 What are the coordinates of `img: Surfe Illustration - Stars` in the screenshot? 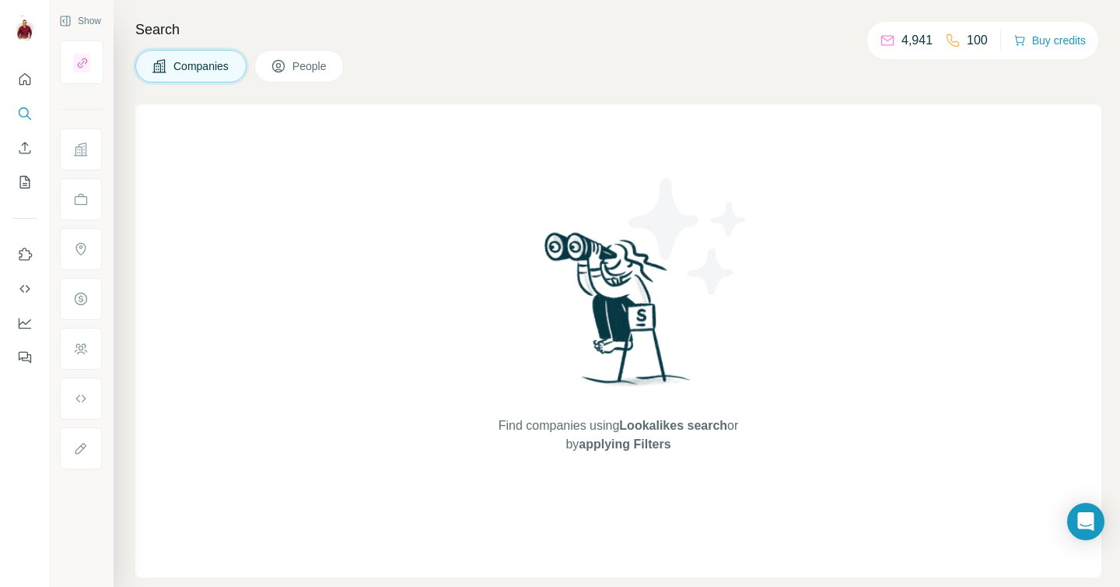 It's located at (689, 237).